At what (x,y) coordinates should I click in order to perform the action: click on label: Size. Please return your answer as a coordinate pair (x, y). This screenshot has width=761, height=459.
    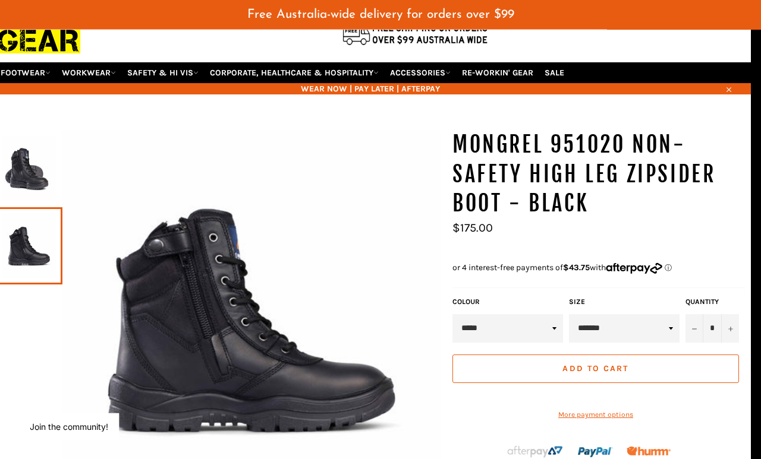
    Looking at the image, I should click on (624, 302).